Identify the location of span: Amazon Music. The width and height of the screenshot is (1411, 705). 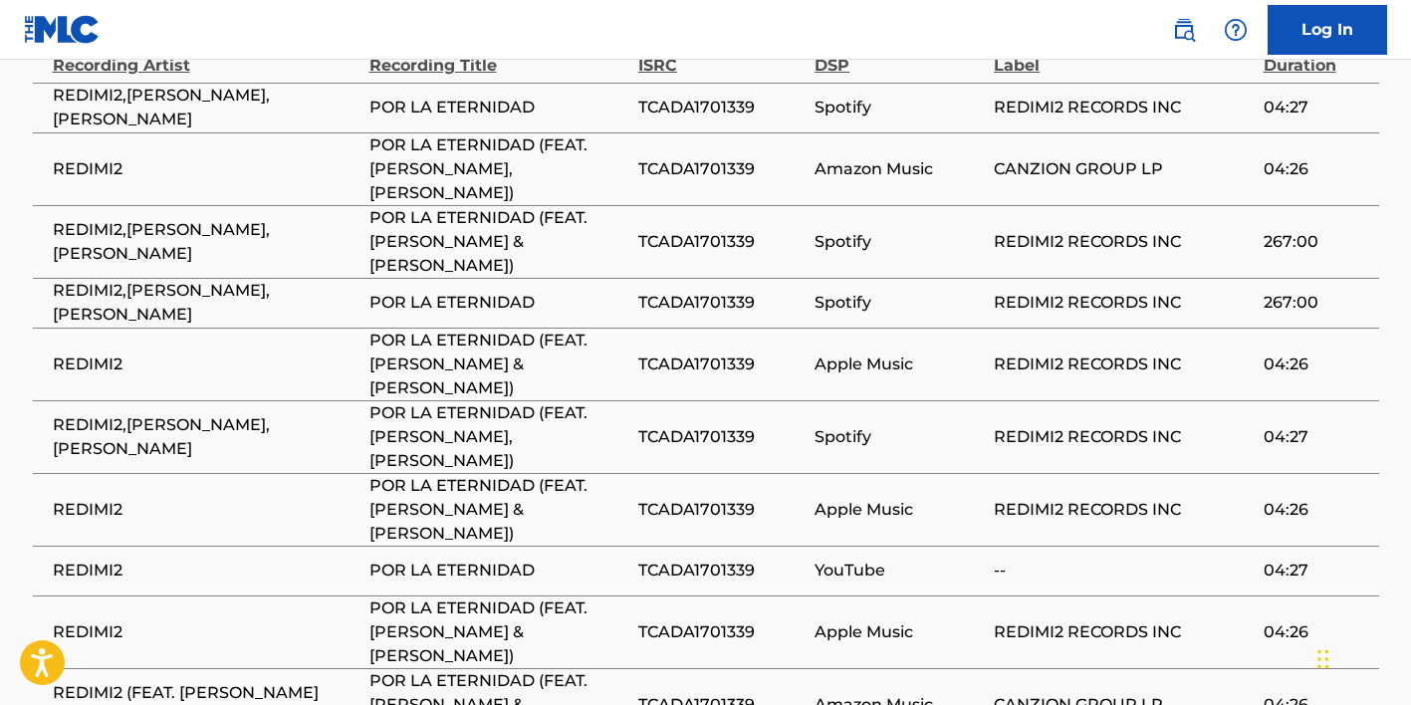
(899, 169).